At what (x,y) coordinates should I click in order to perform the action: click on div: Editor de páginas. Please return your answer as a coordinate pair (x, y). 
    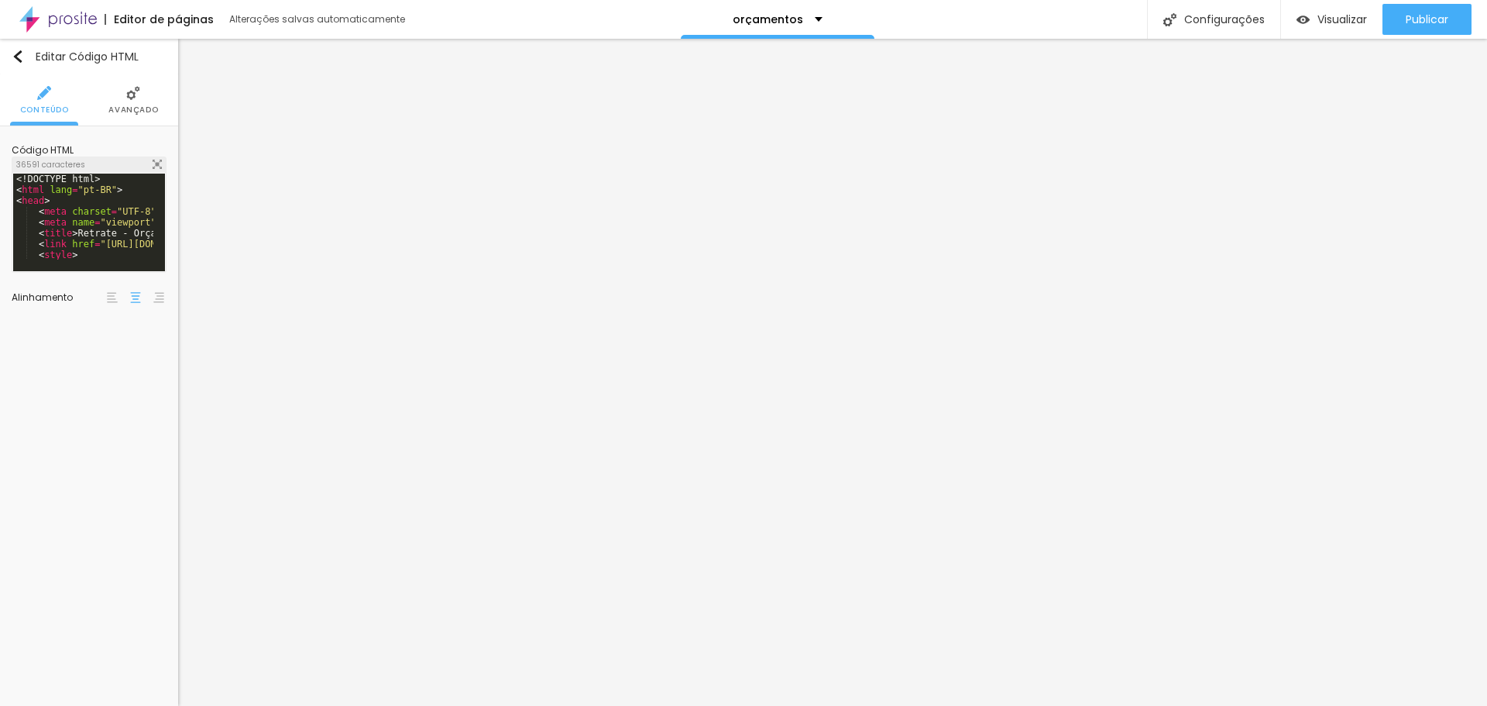
    Looking at the image, I should click on (159, 19).